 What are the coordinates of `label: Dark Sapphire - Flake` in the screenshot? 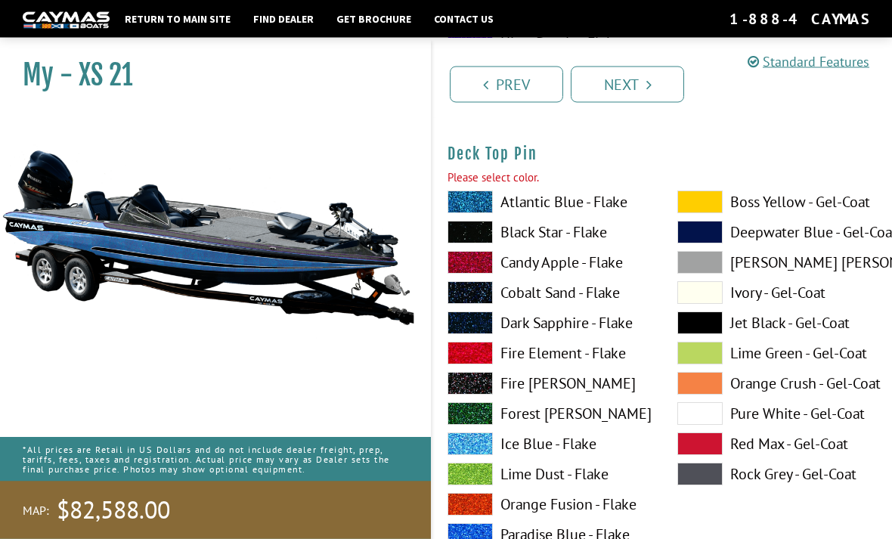 It's located at (547, 323).